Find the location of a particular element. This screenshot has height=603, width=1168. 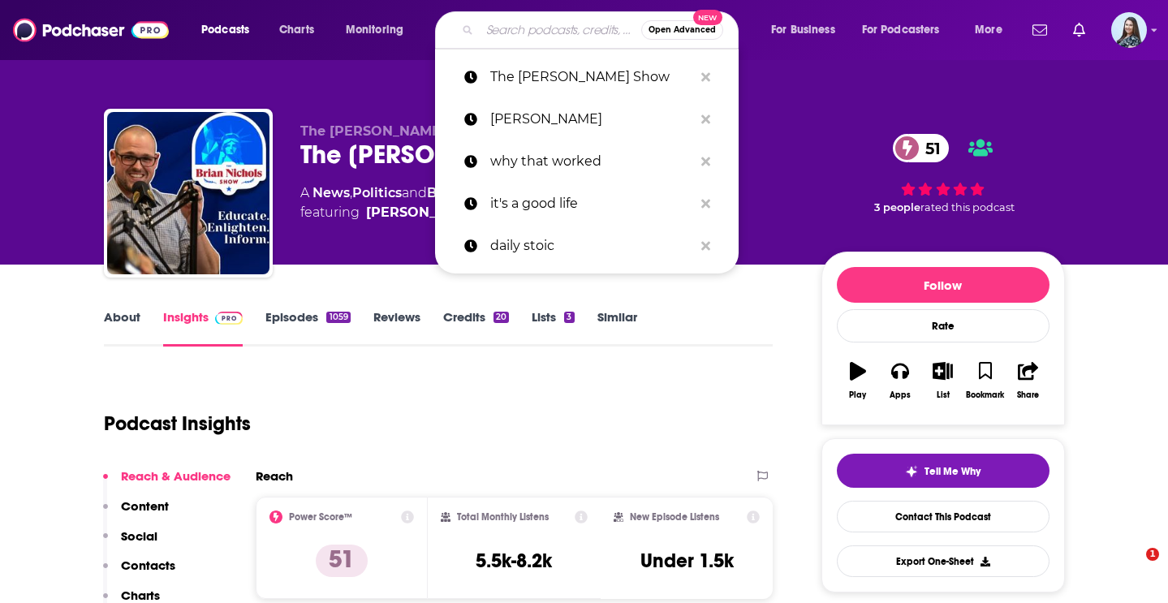

div: 20 is located at coordinates (501, 317).